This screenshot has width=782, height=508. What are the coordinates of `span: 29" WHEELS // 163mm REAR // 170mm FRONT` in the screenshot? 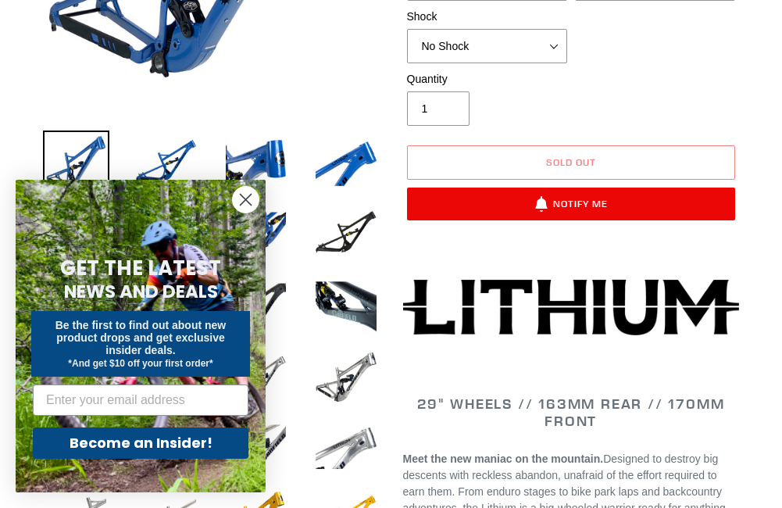 It's located at (571, 412).